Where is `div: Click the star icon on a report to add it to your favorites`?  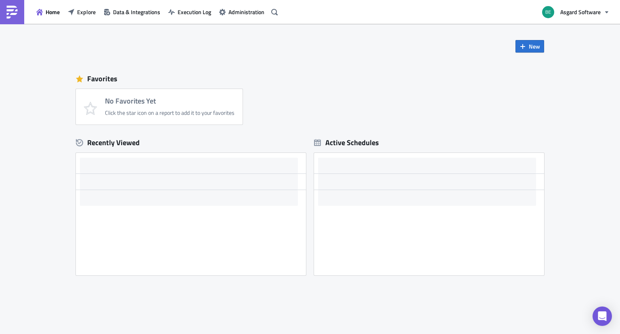
div: Click the star icon on a report to add it to your favorites is located at coordinates (170, 113).